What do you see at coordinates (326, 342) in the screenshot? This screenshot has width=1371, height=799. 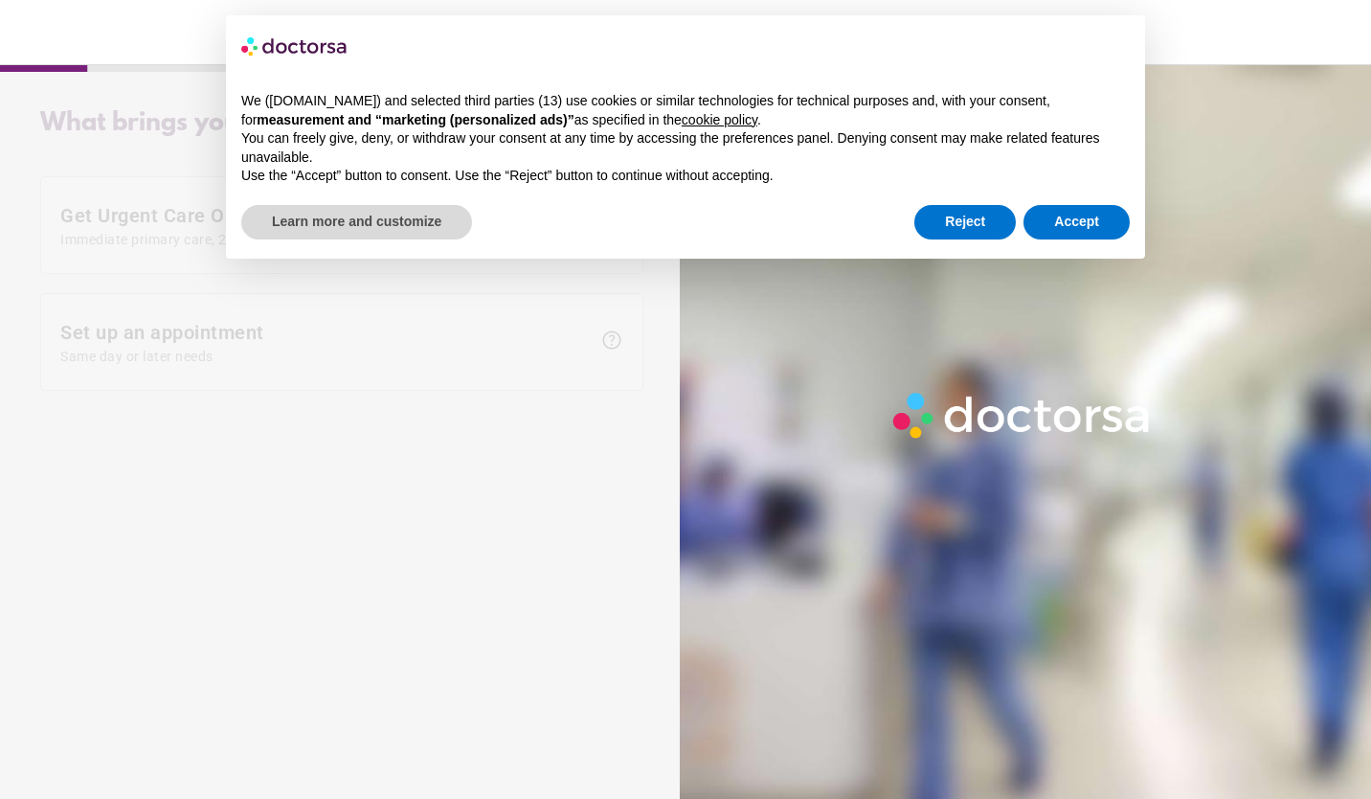 I see `span: Set up an appointment` at bounding box center [326, 342].